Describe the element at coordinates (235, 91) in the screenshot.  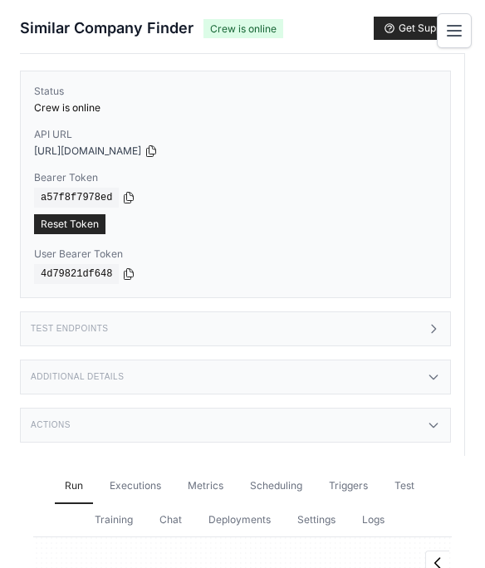
I see `label: Status` at that location.